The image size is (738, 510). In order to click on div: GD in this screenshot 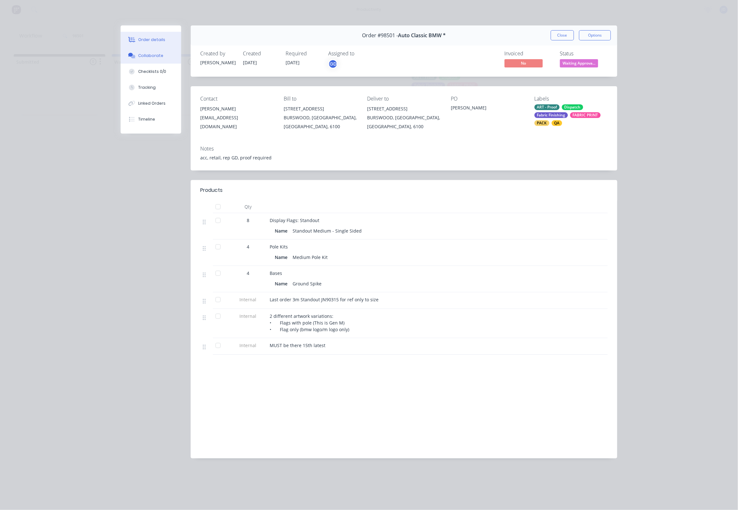, I will do `click(333, 64)`.